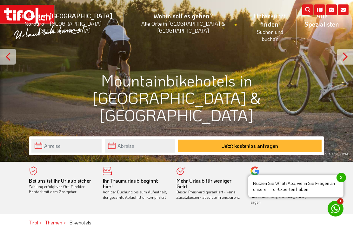 This screenshot has width=353, height=226. What do you see at coordinates (335, 209) in the screenshot?
I see `a: 1 Nutzen Sie WhatsApp, wenn Sie Fragen an unsere Tirol-Experten habenx` at bounding box center [335, 209].